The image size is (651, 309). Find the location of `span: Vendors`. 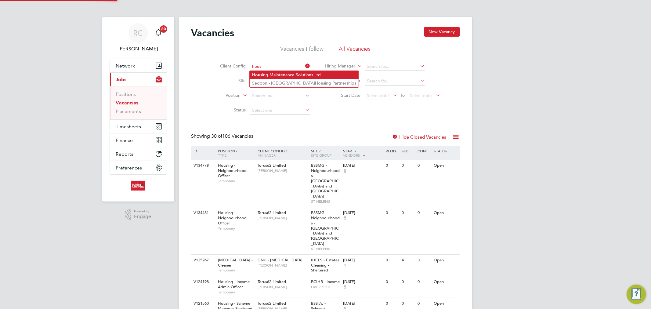

span: Vendors is located at coordinates (352, 155).